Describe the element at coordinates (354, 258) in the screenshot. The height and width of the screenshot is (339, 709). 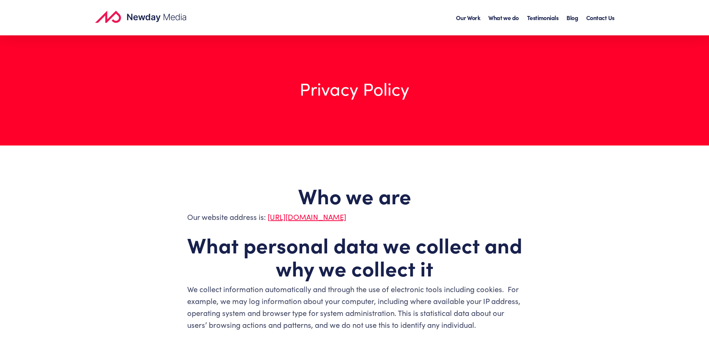
I see `h2: What personal data we collect and why we collect it` at that location.